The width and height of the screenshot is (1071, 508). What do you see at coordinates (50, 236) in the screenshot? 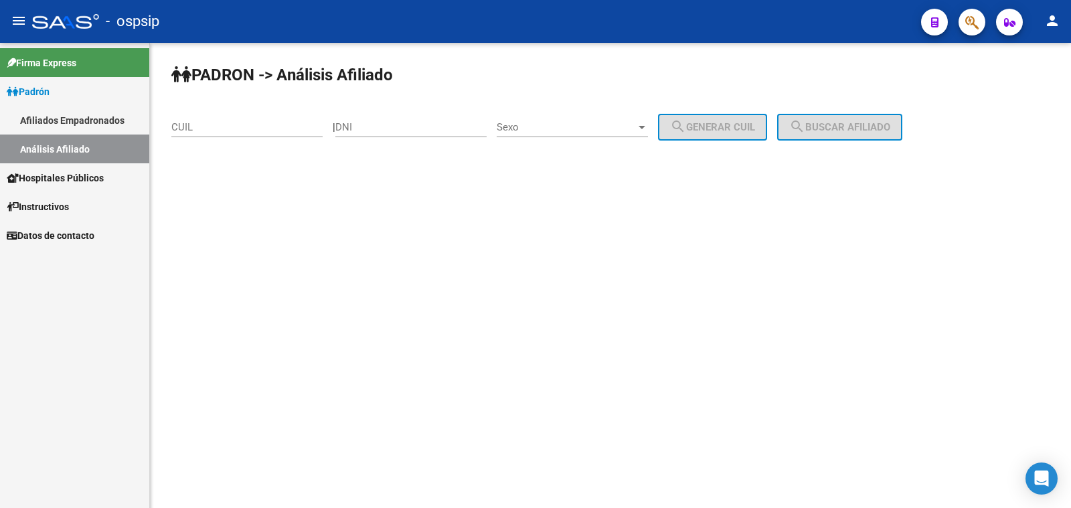
I see `span: Datos de contacto` at bounding box center [50, 236].